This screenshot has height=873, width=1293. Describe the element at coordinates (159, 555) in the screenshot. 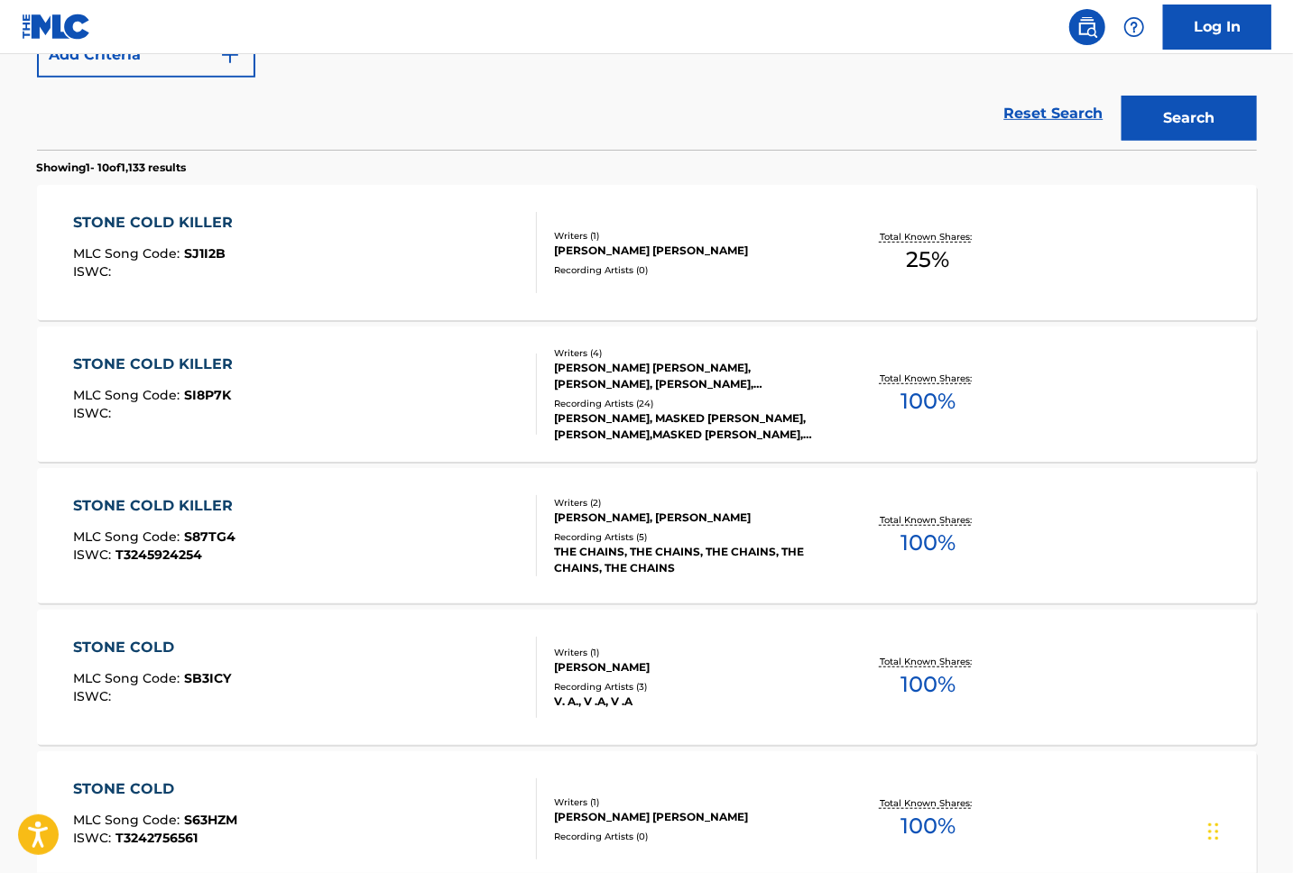

I see `span: T3245924254` at that location.